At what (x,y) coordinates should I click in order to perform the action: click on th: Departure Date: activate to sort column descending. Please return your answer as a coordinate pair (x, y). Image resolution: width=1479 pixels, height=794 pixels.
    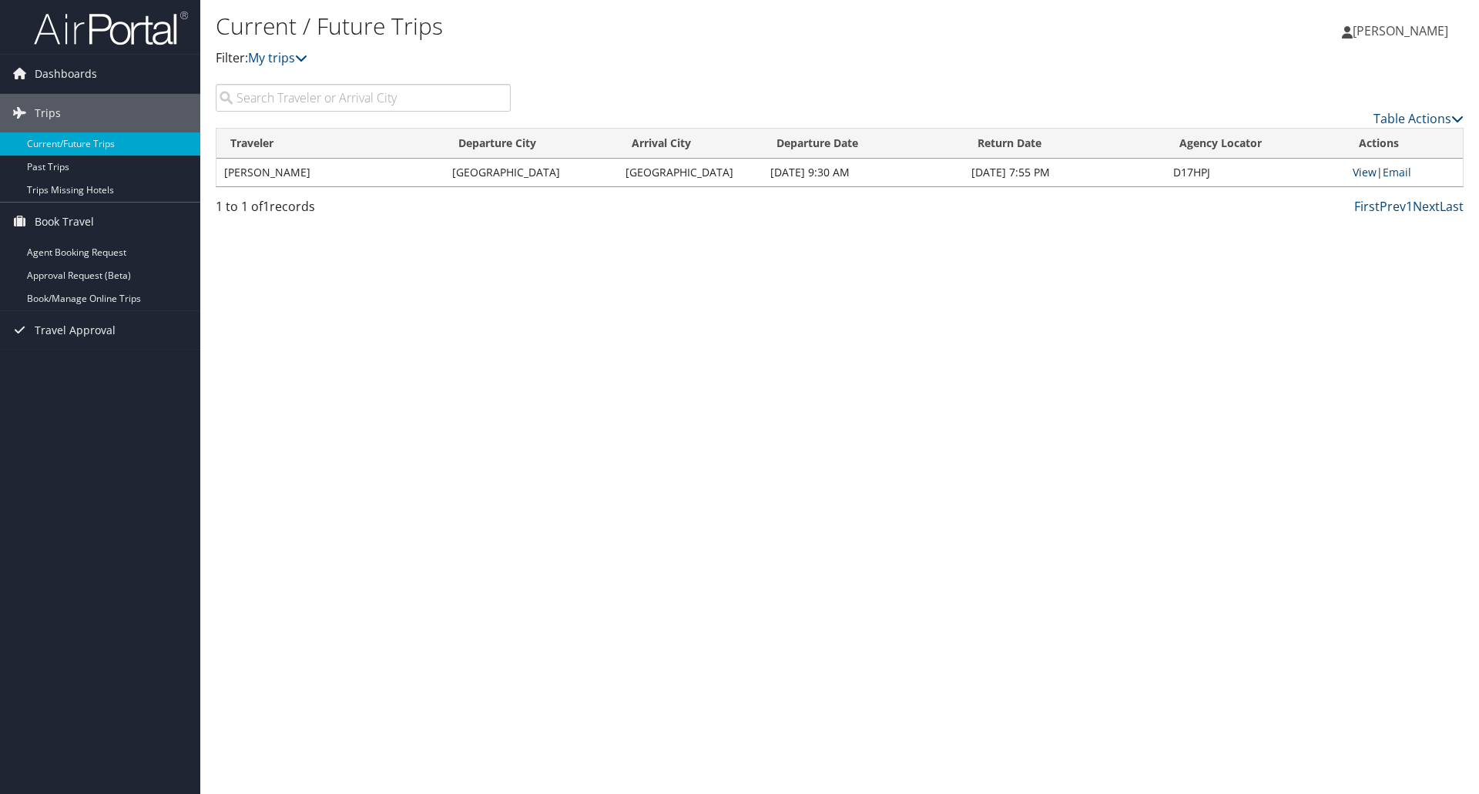
    Looking at the image, I should click on (864, 143).